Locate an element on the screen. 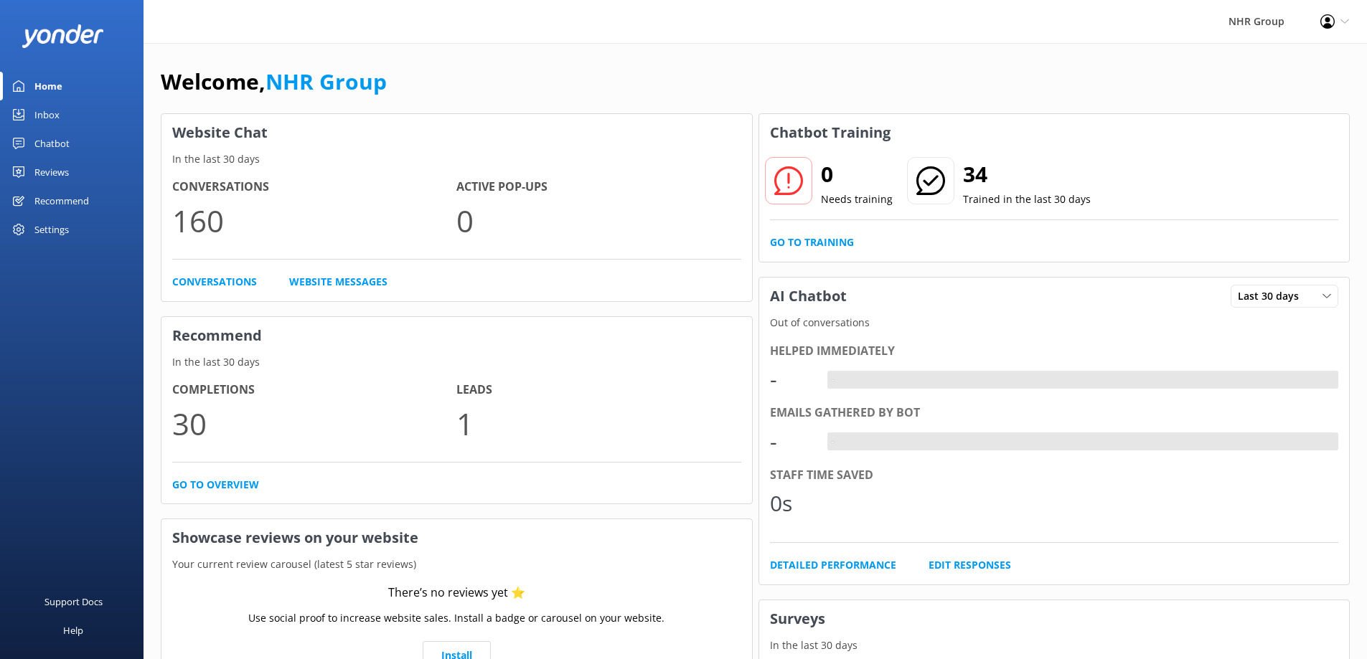  a: Website Messages is located at coordinates (338, 282).